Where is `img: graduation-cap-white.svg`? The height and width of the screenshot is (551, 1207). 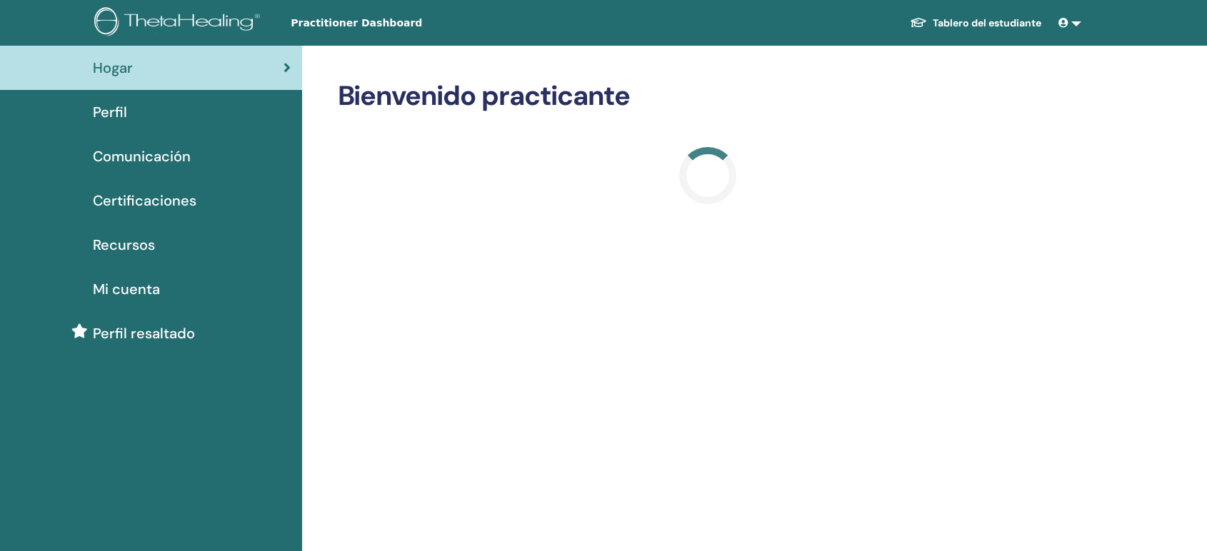
img: graduation-cap-white.svg is located at coordinates (919, 22).